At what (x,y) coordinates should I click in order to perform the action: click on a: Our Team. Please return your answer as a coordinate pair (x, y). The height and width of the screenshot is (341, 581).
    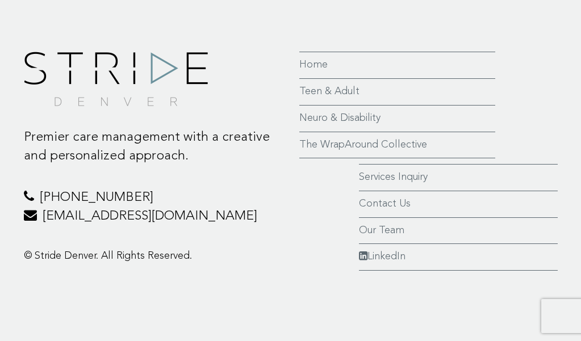
    Looking at the image, I should click on (458, 231).